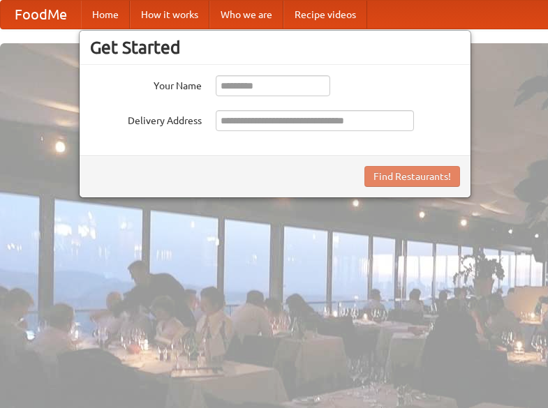 The width and height of the screenshot is (548, 408). What do you see at coordinates (40, 15) in the screenshot?
I see `a: FoodMe` at bounding box center [40, 15].